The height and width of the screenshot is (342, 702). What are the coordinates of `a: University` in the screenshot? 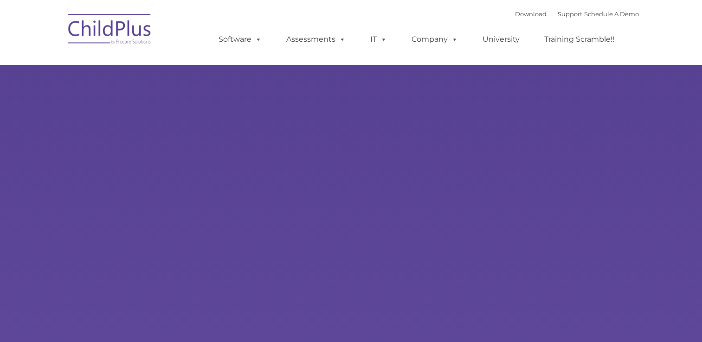 It's located at (501, 39).